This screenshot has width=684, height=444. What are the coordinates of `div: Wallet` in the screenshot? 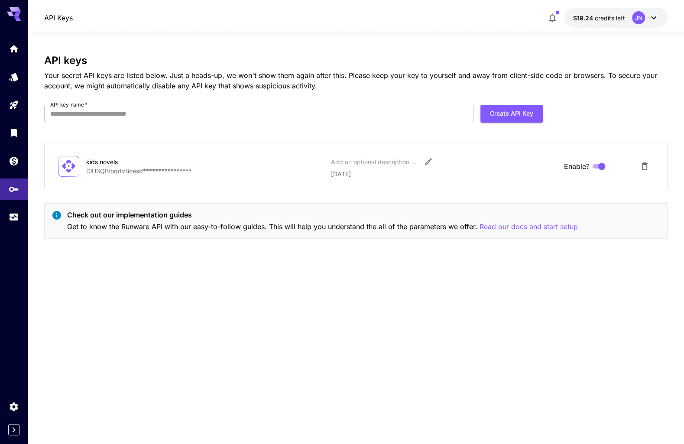 It's located at (14, 161).